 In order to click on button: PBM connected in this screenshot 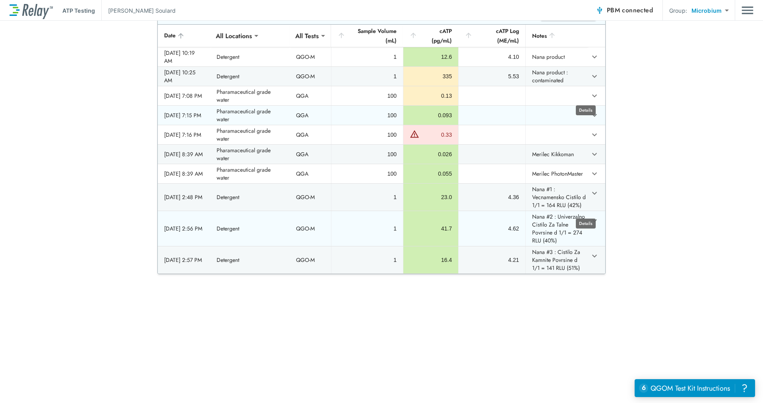, I will do `click(624, 10)`.